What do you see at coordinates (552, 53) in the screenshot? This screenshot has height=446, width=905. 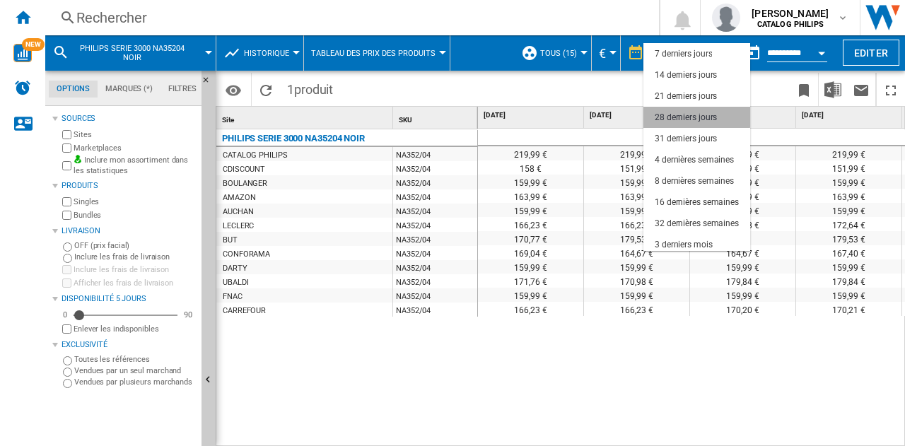 I see `div: TOUS (15)` at bounding box center [552, 53].